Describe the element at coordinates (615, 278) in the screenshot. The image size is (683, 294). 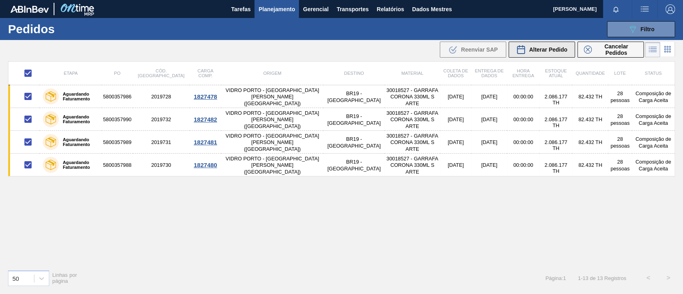
I see `font: Registros` at that location.